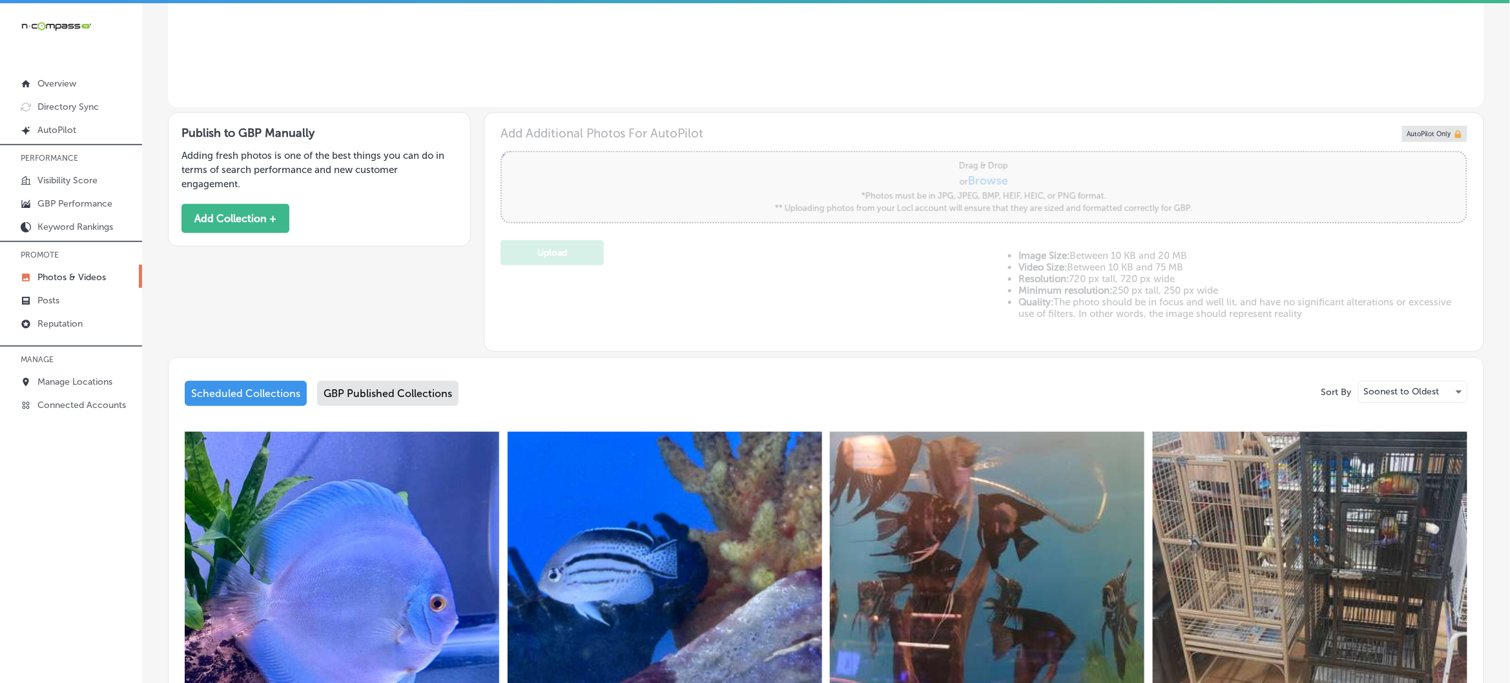 The image size is (1510, 683). What do you see at coordinates (245, 393) in the screenshot?
I see `div: Scheduled Collections` at bounding box center [245, 393].